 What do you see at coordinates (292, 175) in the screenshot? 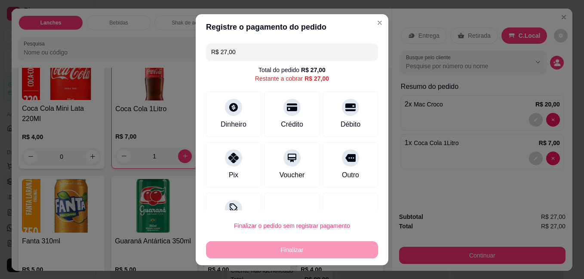
I see `div: Voucher` at bounding box center [292, 175].